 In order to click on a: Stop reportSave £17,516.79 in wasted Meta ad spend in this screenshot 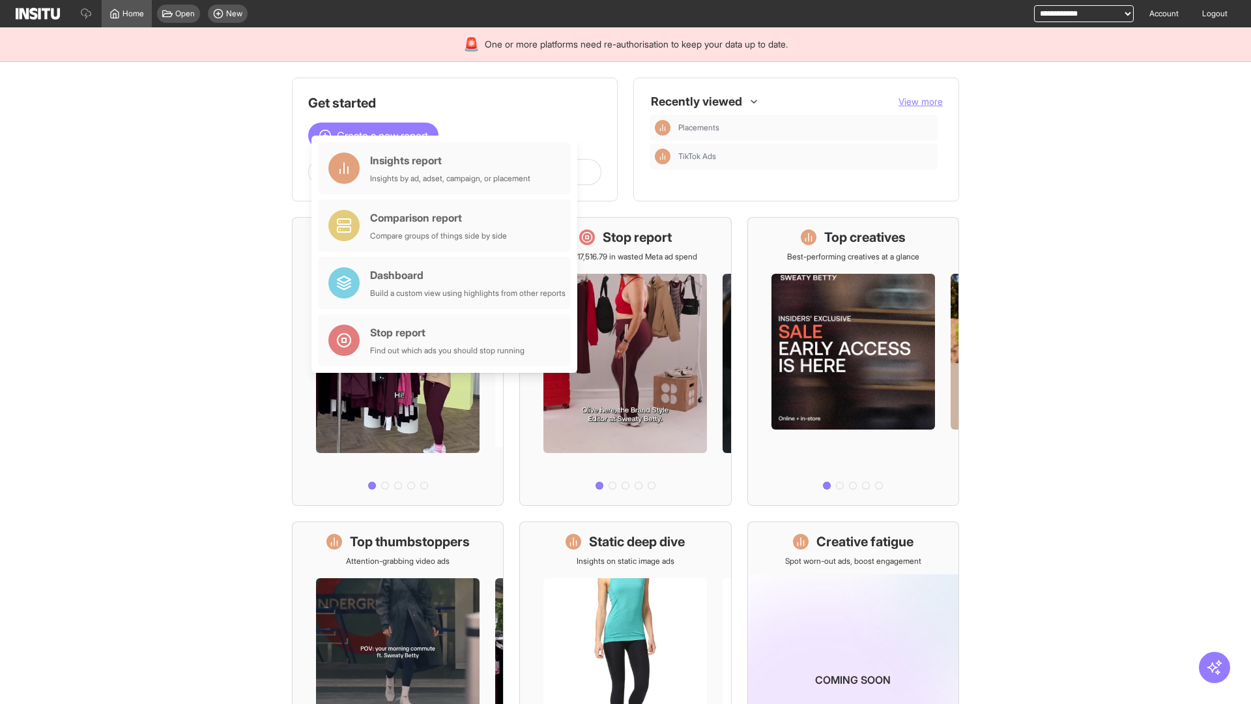, I will do `click(625, 361)`.